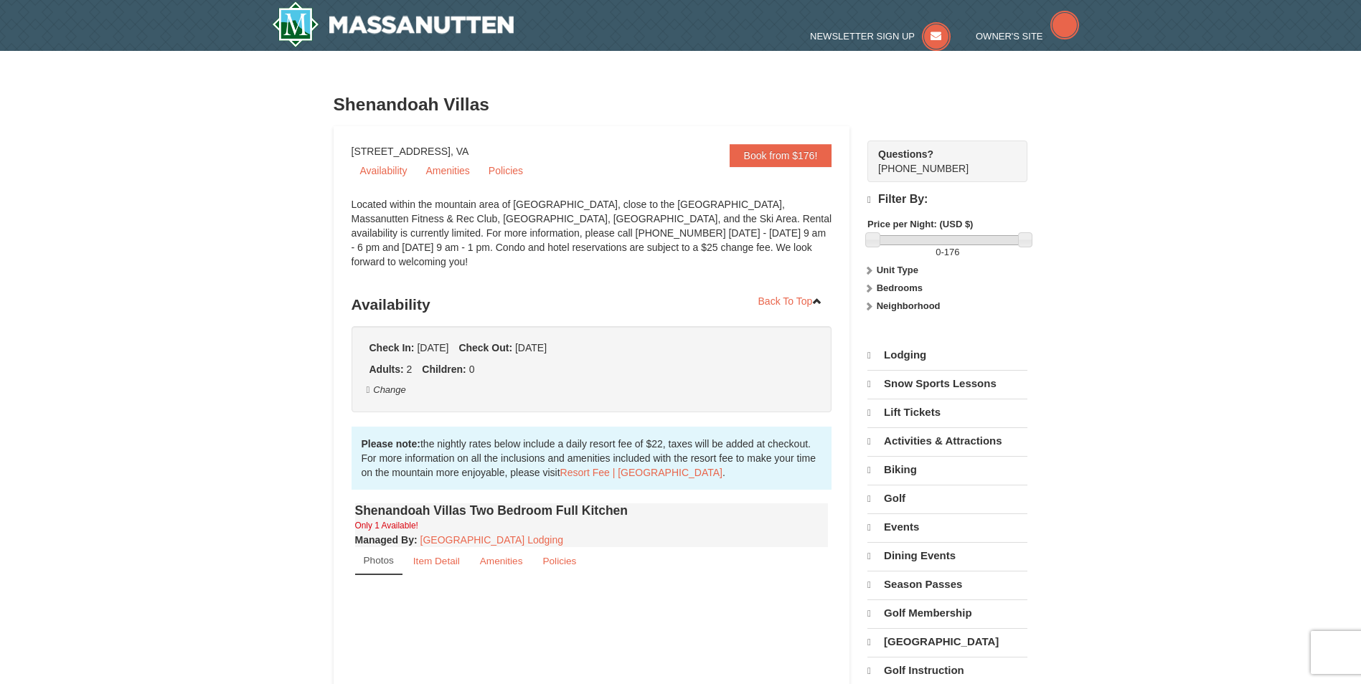  I want to click on a: Golf Instruction, so click(947, 671).